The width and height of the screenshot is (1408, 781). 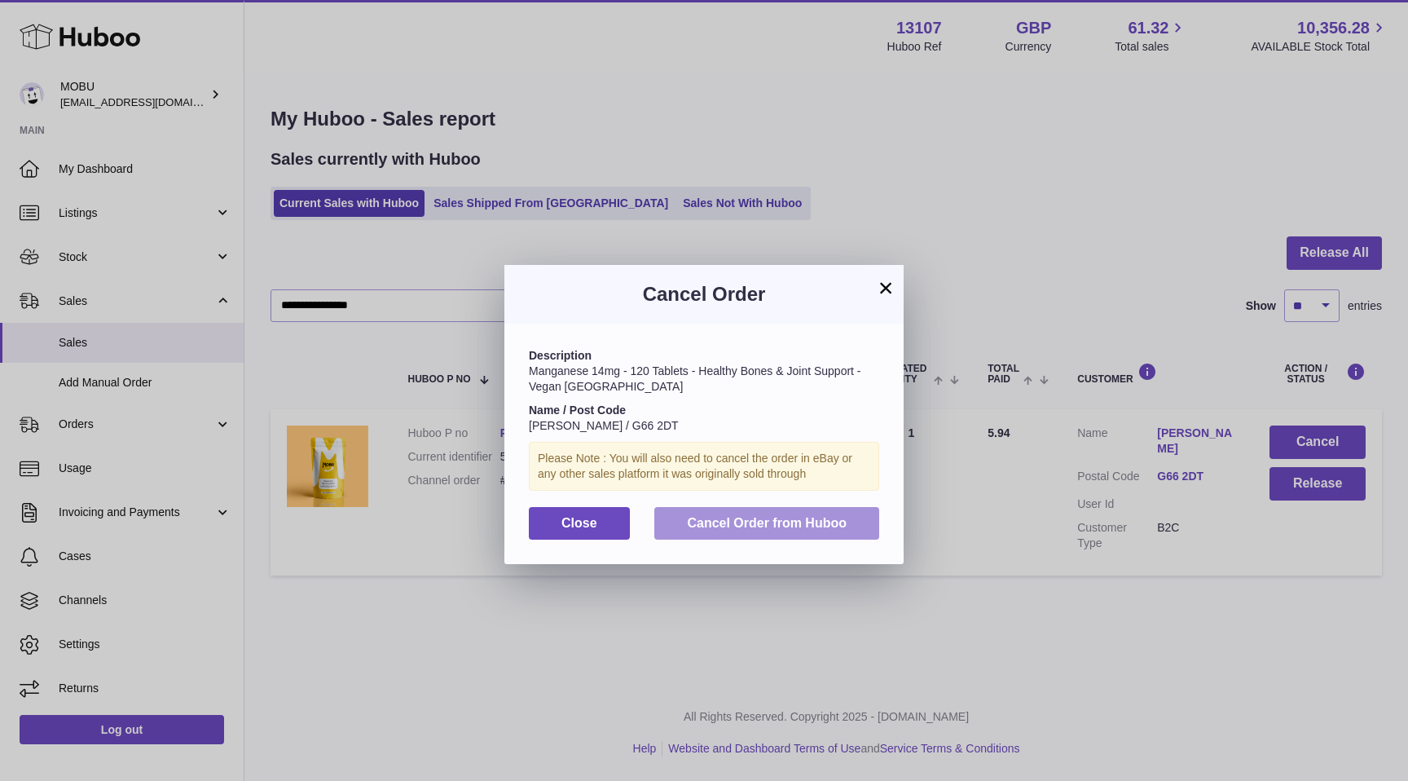 What do you see at coordinates (704, 294) in the screenshot?
I see `h3: Cancel Order` at bounding box center [704, 294].